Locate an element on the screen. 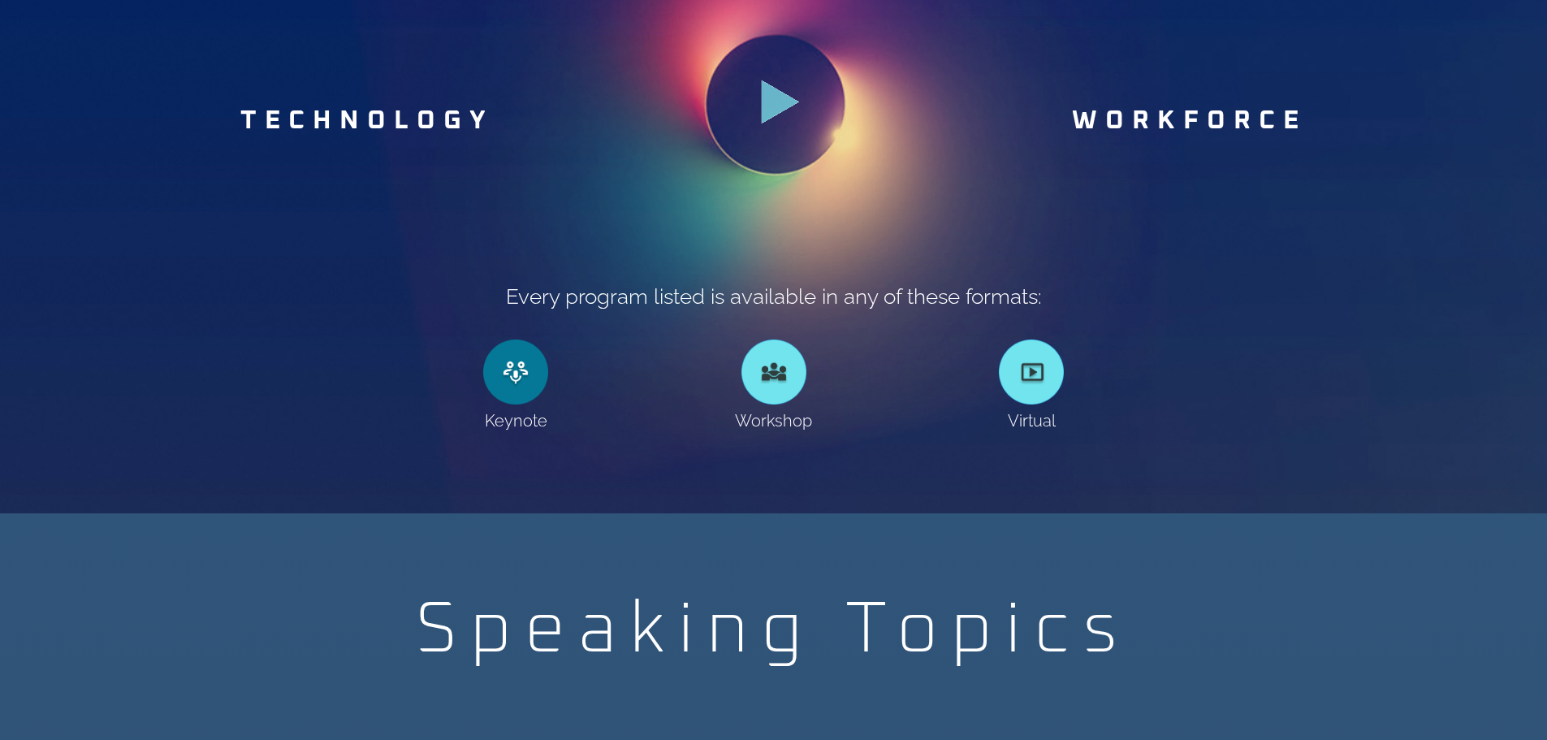  h2: Virtual is located at coordinates (1031, 421).